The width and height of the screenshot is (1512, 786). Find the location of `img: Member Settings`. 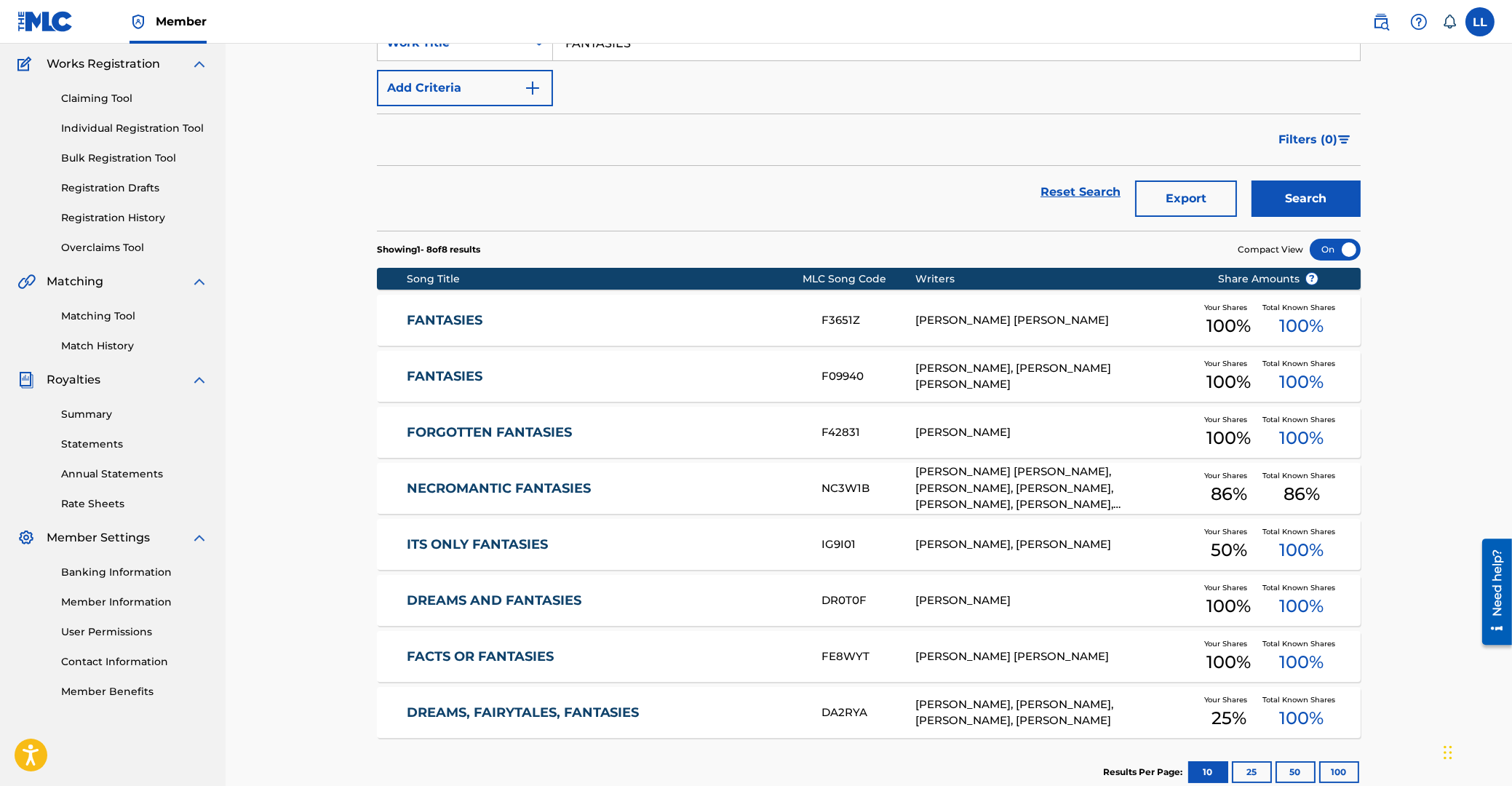

img: Member Settings is located at coordinates (26, 538).